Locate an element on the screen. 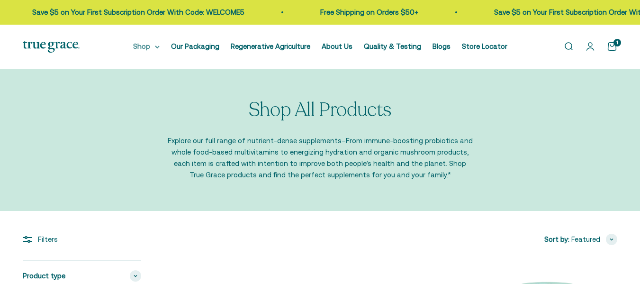 The image size is (640, 284). span: Featured is located at coordinates (586, 239).